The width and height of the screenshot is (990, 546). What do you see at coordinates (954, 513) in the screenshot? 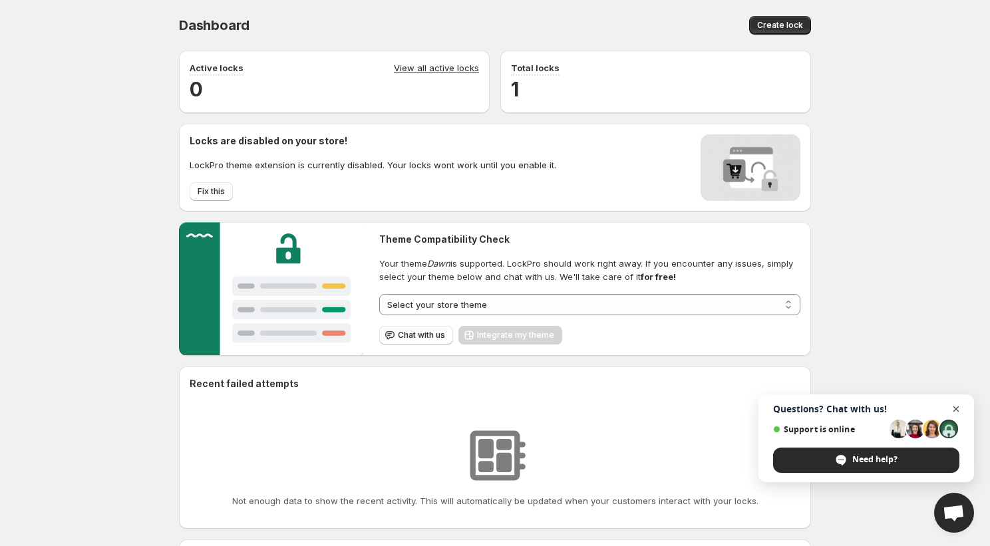
I see `div: Open chat` at bounding box center [954, 513].